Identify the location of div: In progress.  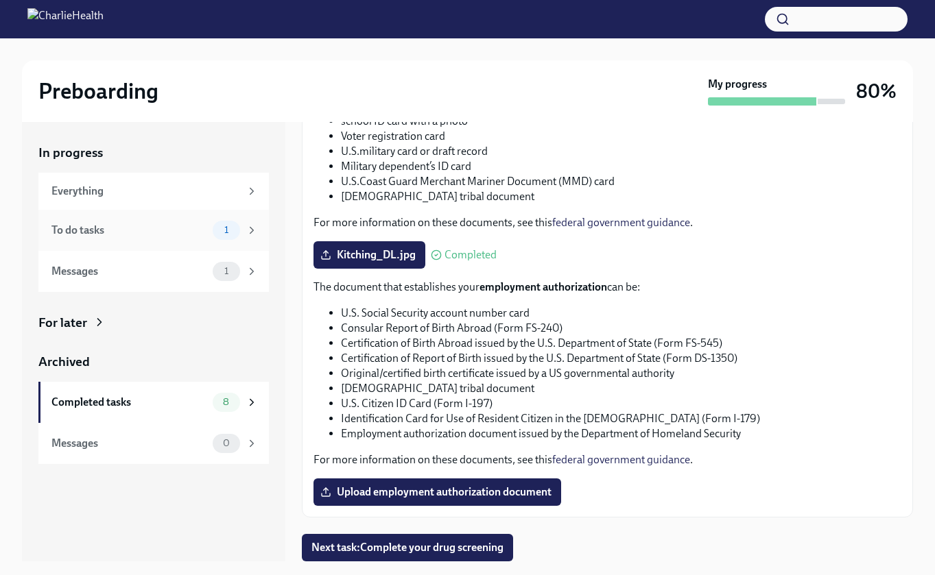
(154, 153).